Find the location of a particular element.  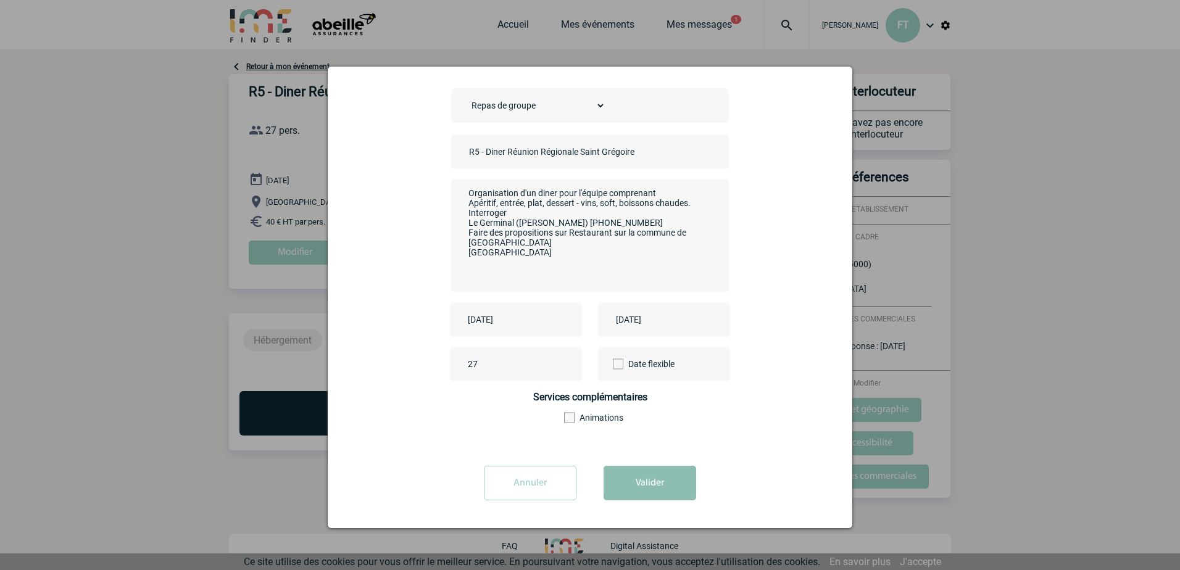

input: Nom de l'événement is located at coordinates (552, 152).